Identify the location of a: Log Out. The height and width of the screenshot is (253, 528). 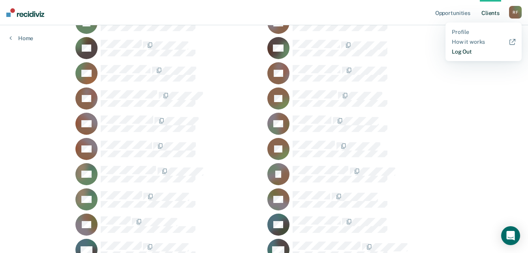
(483, 52).